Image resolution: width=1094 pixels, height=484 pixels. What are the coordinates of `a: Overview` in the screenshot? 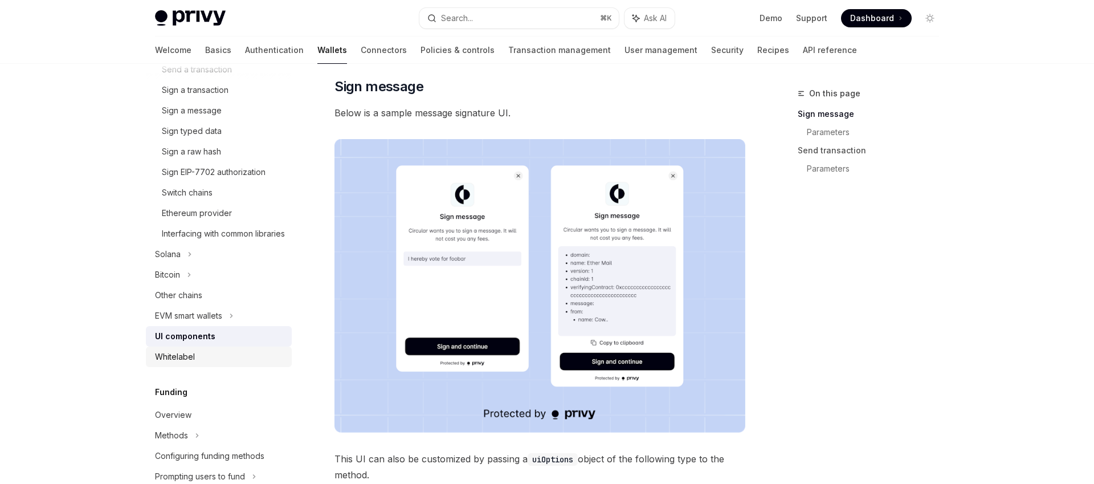 It's located at (219, 415).